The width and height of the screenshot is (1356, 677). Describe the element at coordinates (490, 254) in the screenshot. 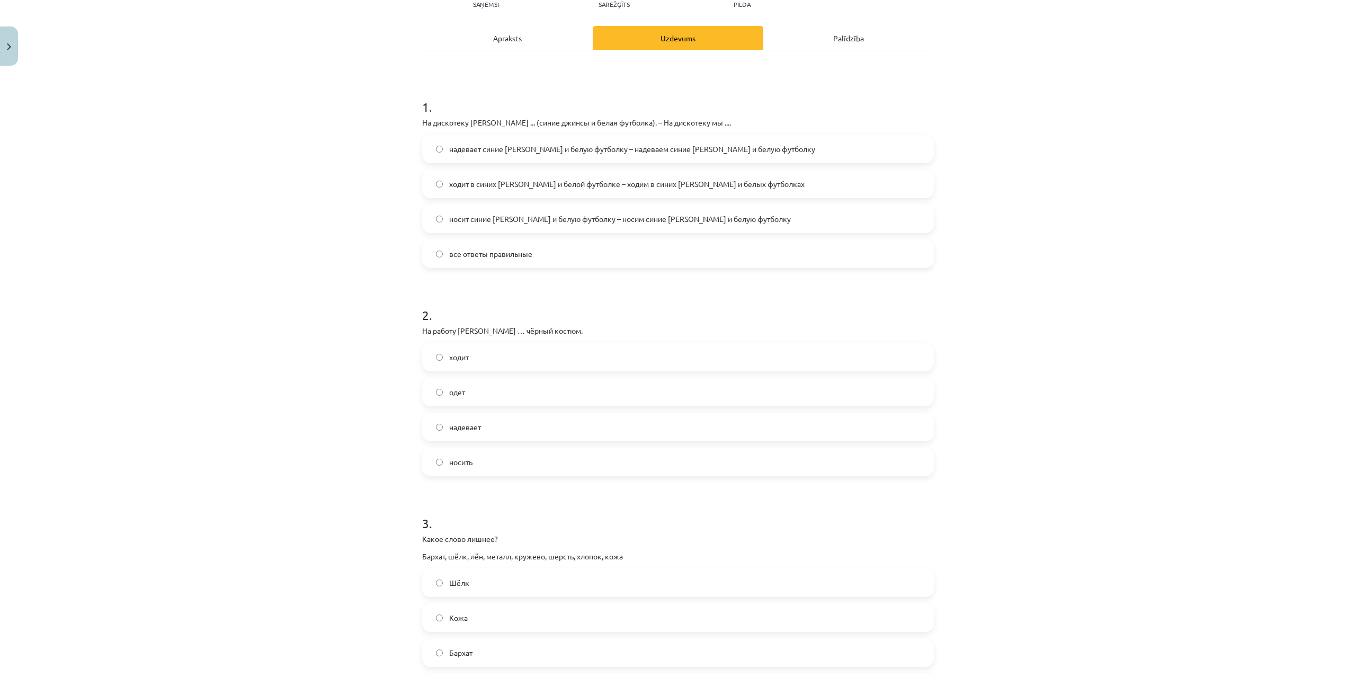

I see `span: все ответы правильные` at that location.